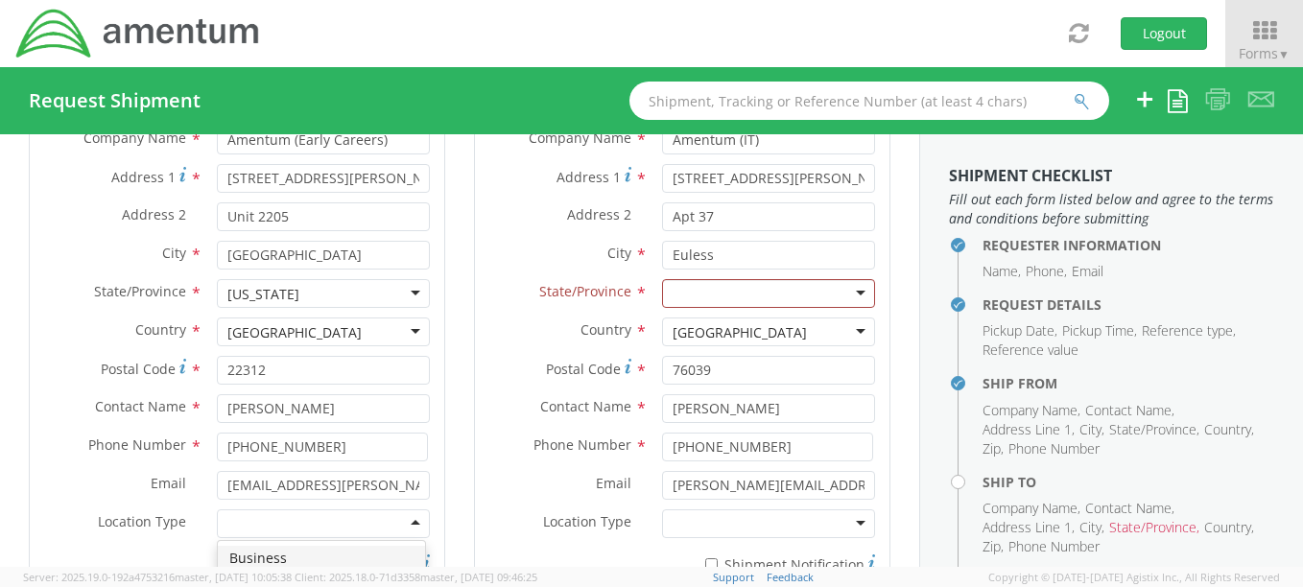  I want to click on h3: Shipment Checklist, so click(1111, 177).